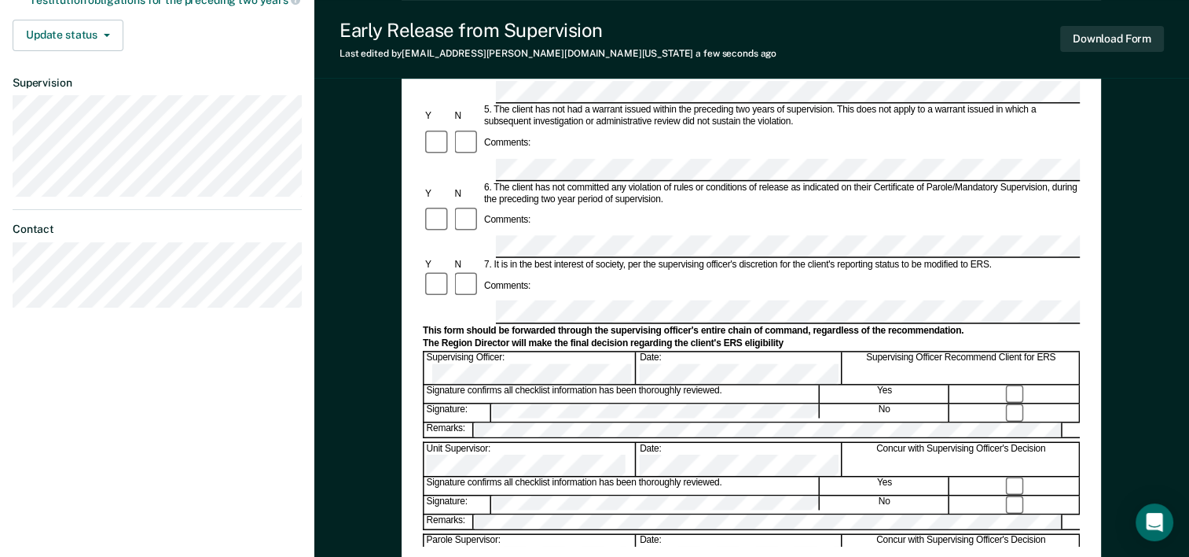  Describe the element at coordinates (961, 459) in the screenshot. I see `div: Concur with Supervising Officer's Decision` at that location.